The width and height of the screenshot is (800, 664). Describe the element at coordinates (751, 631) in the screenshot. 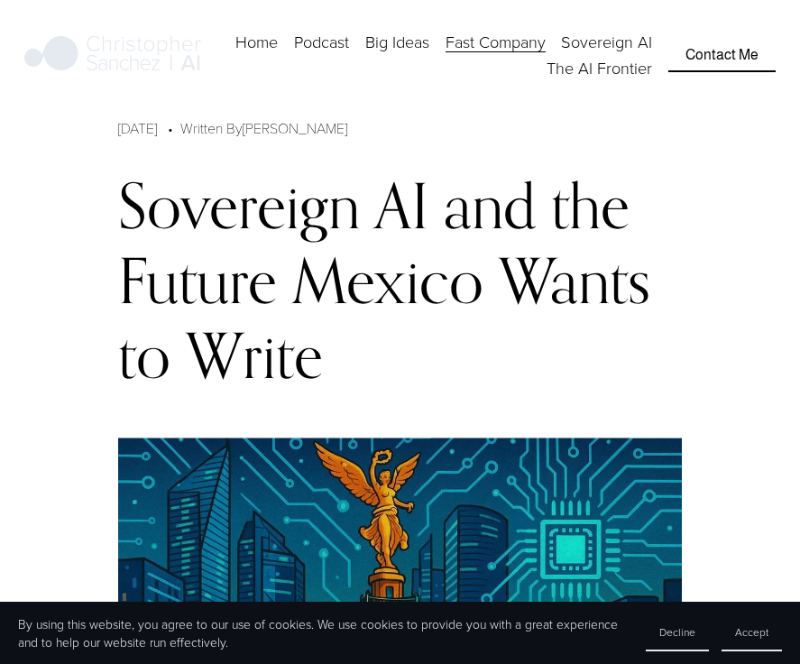

I see `span: Accept` at that location.